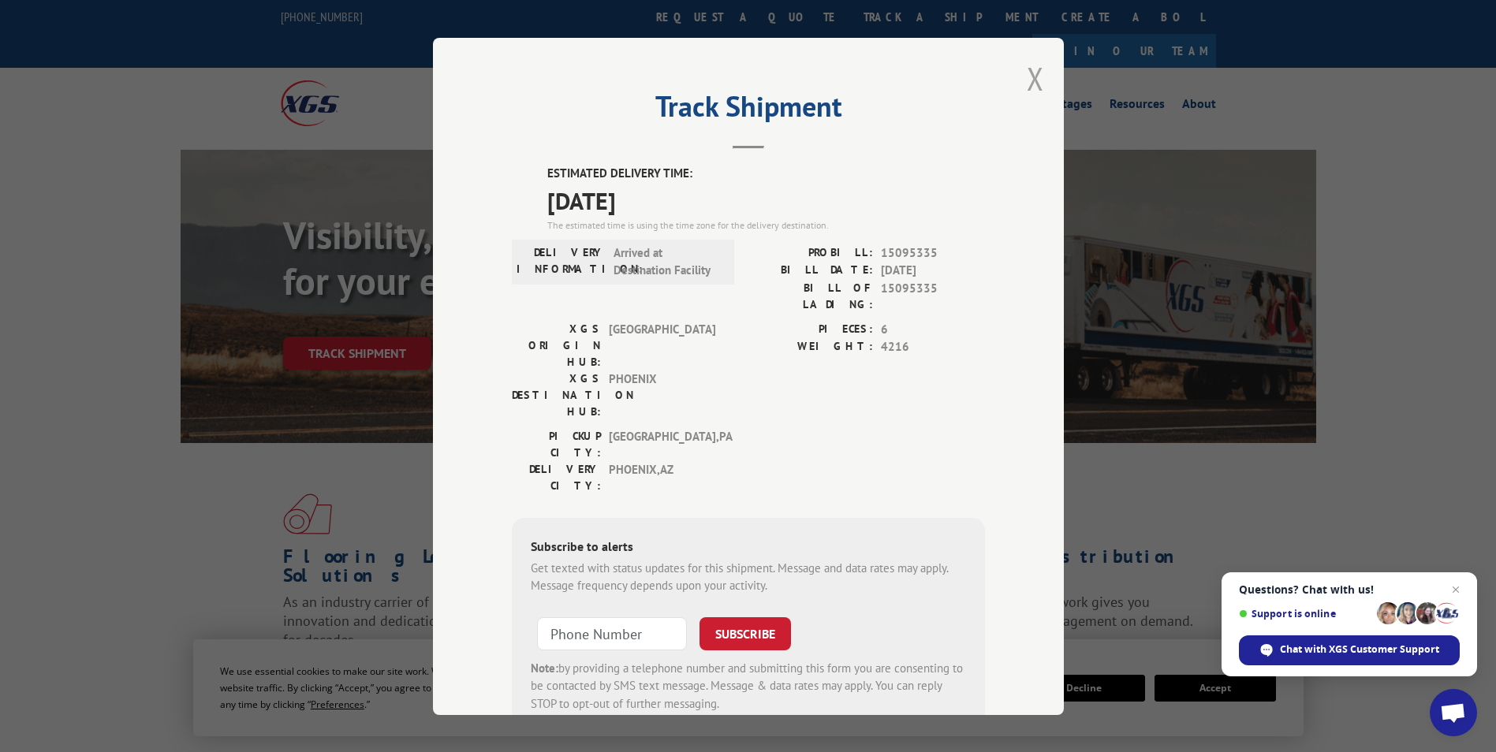 The width and height of the screenshot is (1496, 752). I want to click on input: Phone Number, so click(612, 633).